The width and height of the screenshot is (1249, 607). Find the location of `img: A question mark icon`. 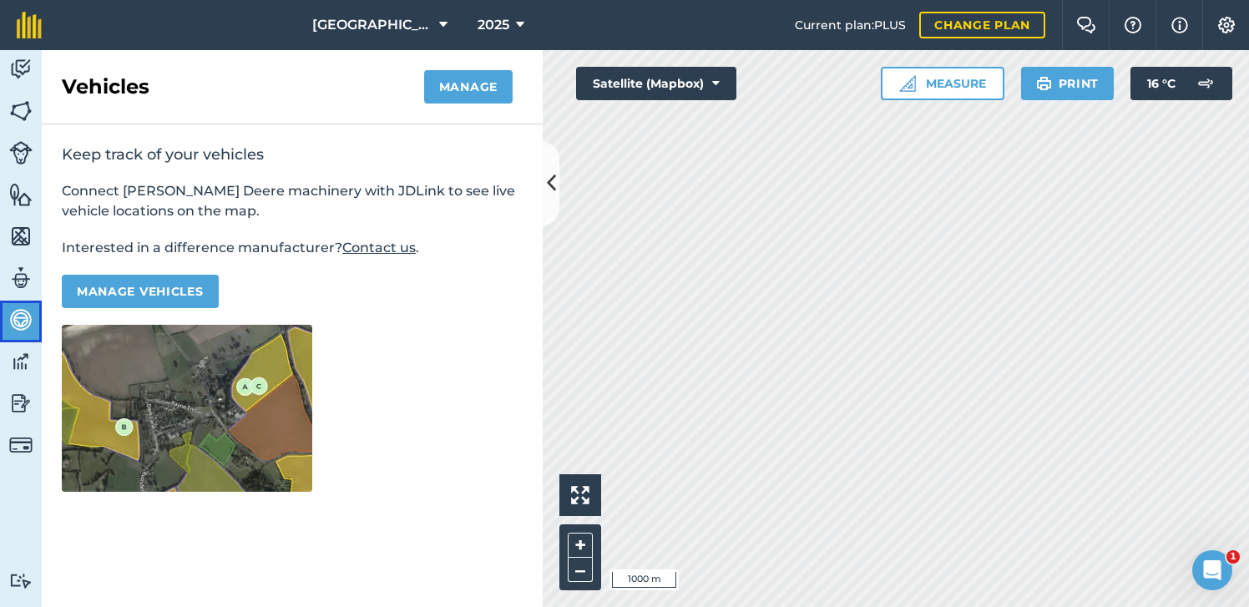

img: A question mark icon is located at coordinates (1133, 25).